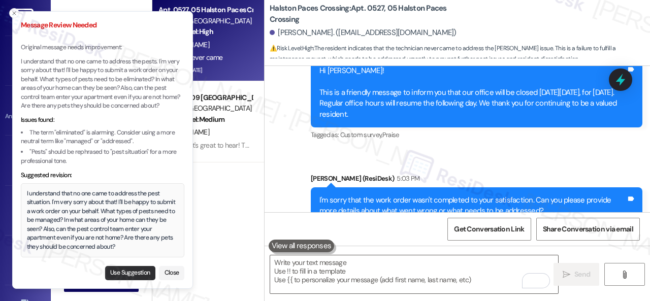 This screenshot has width=650, height=301. What do you see at coordinates (414, 274) in the screenshot?
I see `textarea: To enrich screen reader interactions, please activate Accessibility in Grammarly extension settings` at bounding box center [414, 274].